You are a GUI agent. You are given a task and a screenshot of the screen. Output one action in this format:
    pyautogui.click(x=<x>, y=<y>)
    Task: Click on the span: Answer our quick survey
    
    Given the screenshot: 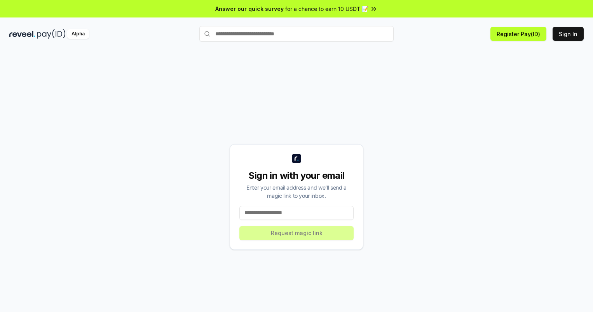 What is the action you would take?
    pyautogui.click(x=250, y=9)
    